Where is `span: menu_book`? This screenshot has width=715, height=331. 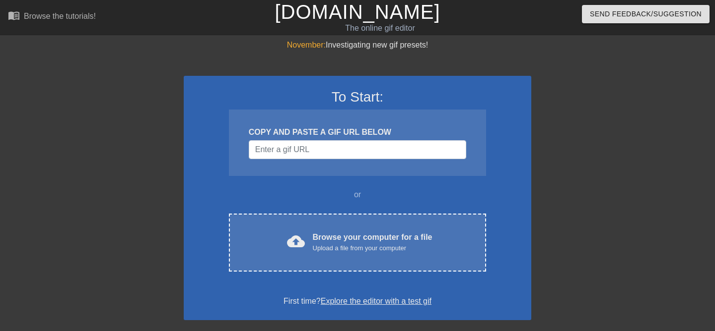
span: menu_book is located at coordinates (14, 15).